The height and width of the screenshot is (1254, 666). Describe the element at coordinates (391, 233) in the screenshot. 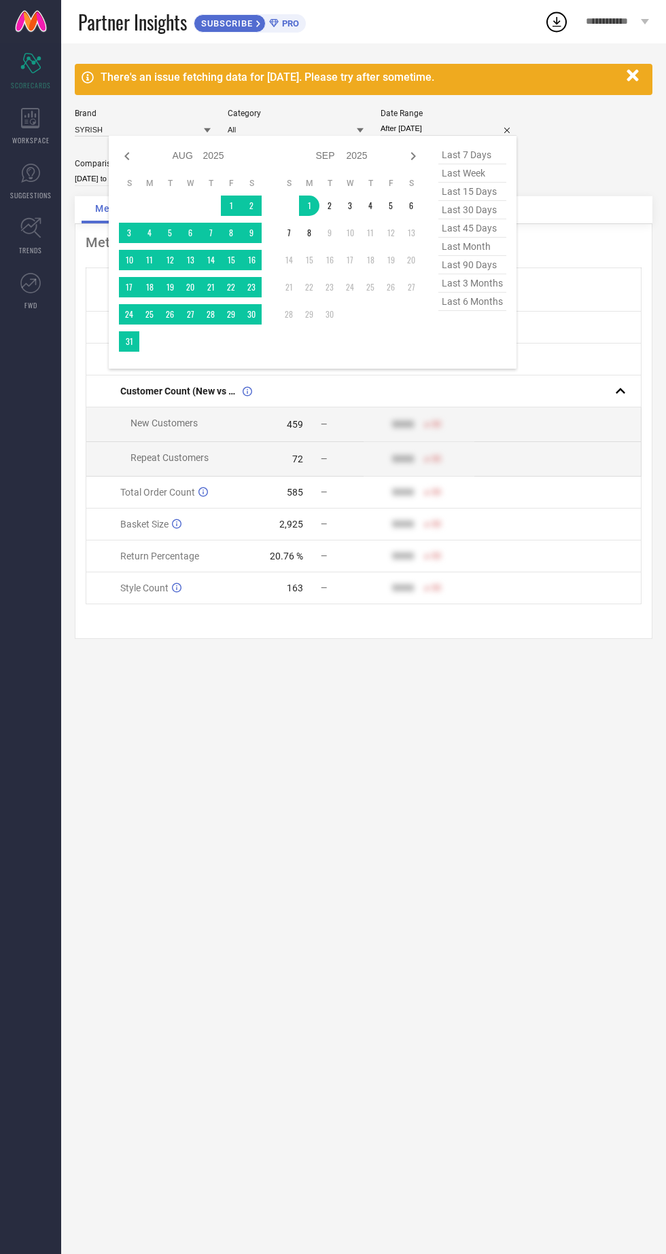

I see `td: Fri Sep 12 2025` at that location.